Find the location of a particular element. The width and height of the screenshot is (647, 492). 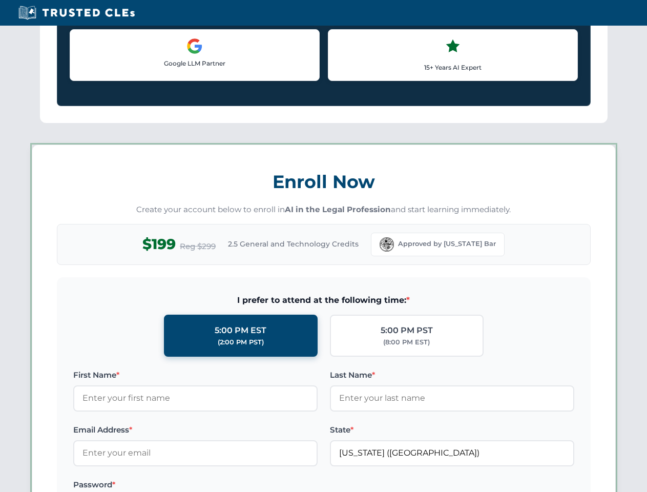

span: 2.5 General and Technology Credits is located at coordinates (293, 244).